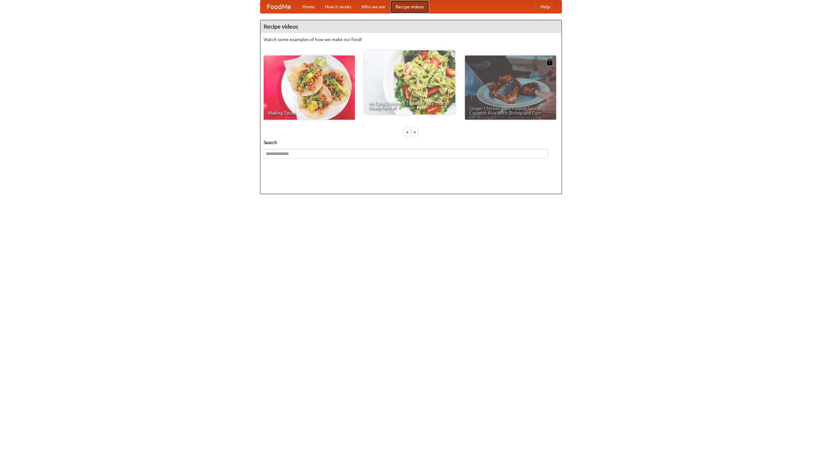  Describe the element at coordinates (411, 143) in the screenshot. I see `h5: Search` at that location.